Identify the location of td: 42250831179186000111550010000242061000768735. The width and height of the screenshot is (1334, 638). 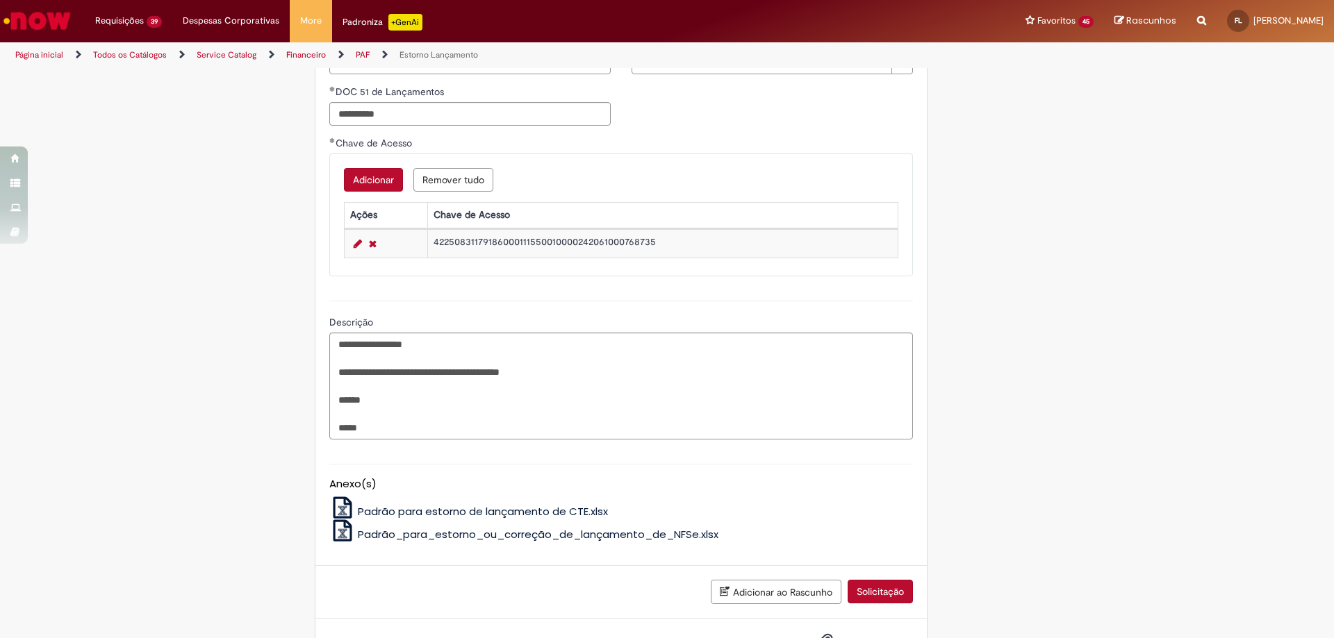
(663, 244).